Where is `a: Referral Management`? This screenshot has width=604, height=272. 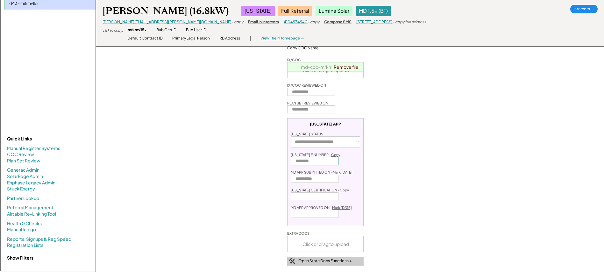
a: Referral Management is located at coordinates (30, 207).